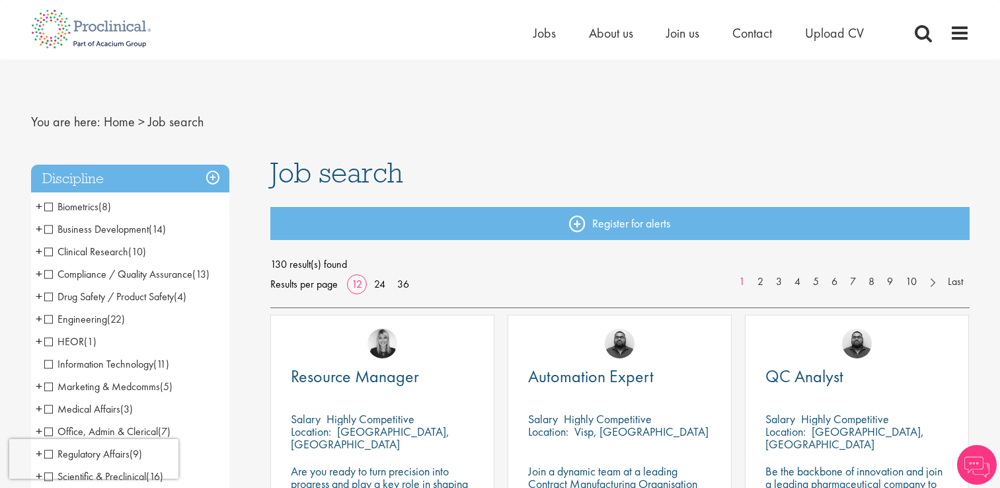 The width and height of the screenshot is (1000, 488). What do you see at coordinates (779, 282) in the screenshot?
I see `a: 3` at bounding box center [779, 282].